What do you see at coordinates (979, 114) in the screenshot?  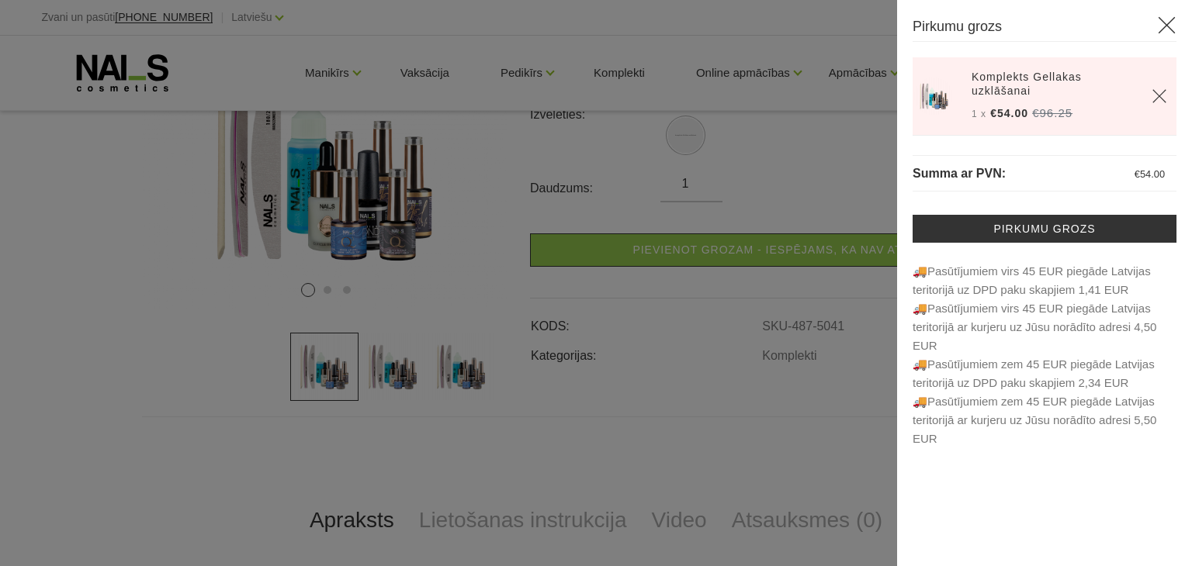 I see `span: 1 x` at bounding box center [979, 114].